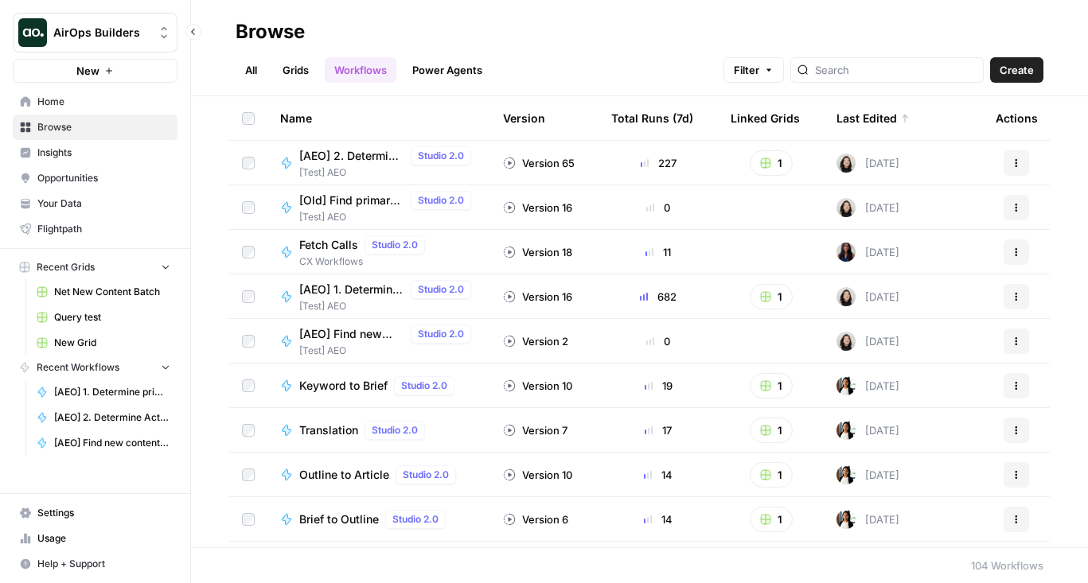 The height and width of the screenshot is (583, 1088). What do you see at coordinates (95, 564) in the screenshot?
I see `button: Help + Support` at bounding box center [95, 564].